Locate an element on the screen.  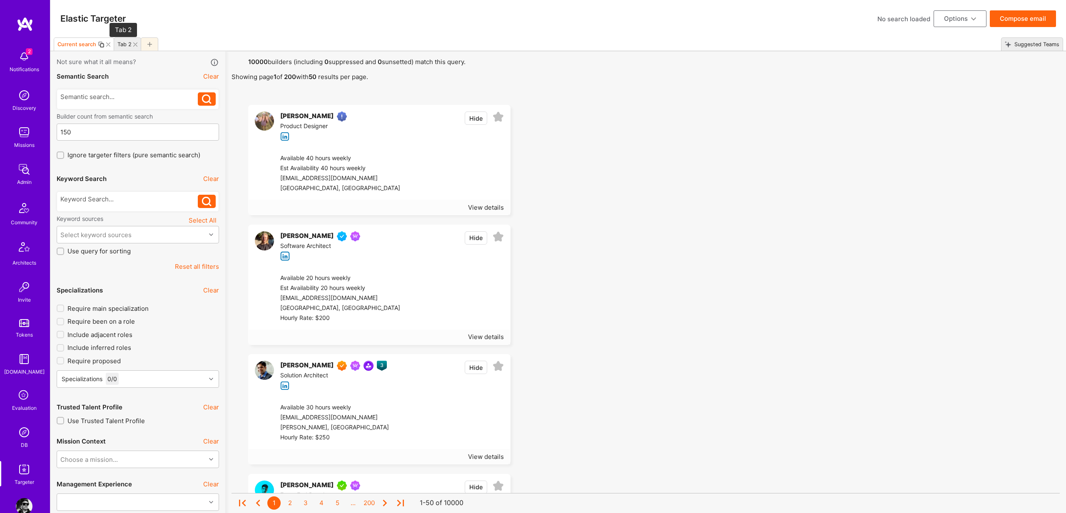
span: Require proposed is located at coordinates (94, 361).